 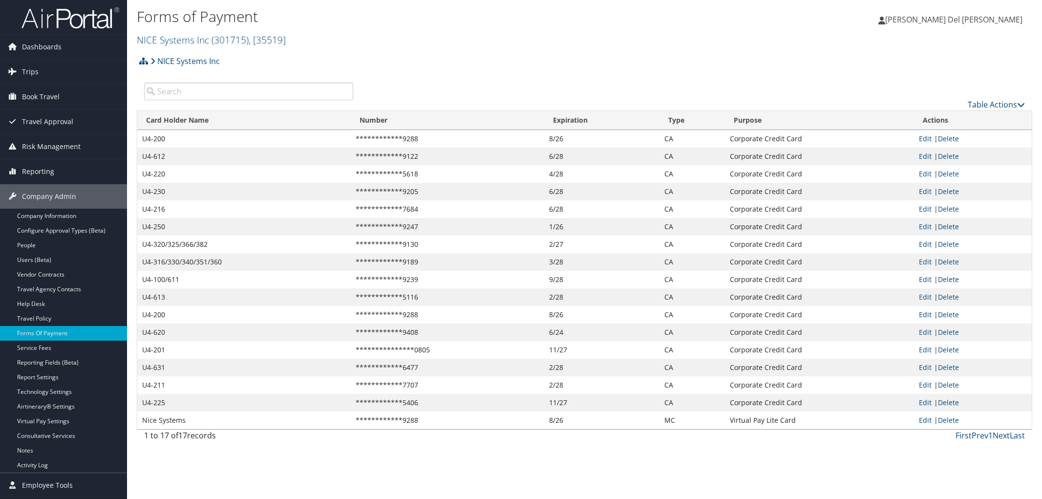 What do you see at coordinates (49, 196) in the screenshot?
I see `span: Company Admin` at bounding box center [49, 196].